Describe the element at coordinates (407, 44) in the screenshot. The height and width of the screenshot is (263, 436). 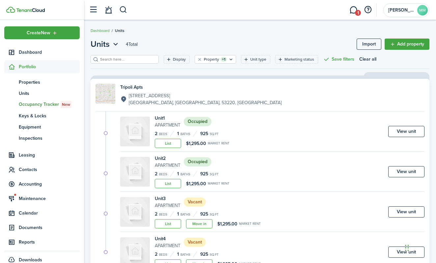
I see `a: Add property` at that location.